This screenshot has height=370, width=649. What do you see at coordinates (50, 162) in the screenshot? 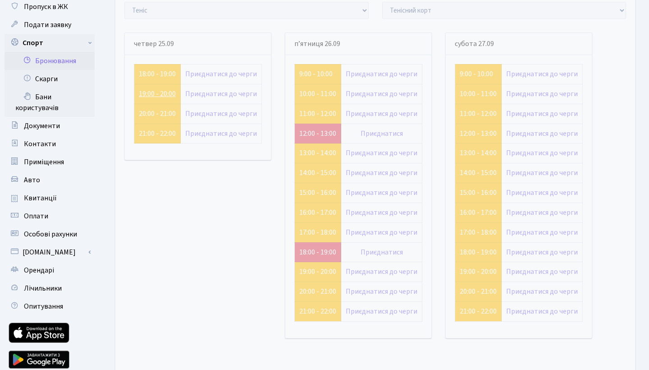
I see `a: Приміщення` at bounding box center [50, 162].